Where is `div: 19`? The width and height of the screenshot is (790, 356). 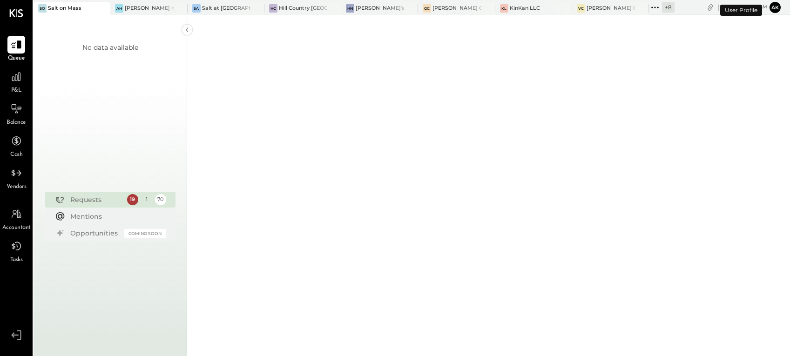 div: 19 is located at coordinates (133, 200).